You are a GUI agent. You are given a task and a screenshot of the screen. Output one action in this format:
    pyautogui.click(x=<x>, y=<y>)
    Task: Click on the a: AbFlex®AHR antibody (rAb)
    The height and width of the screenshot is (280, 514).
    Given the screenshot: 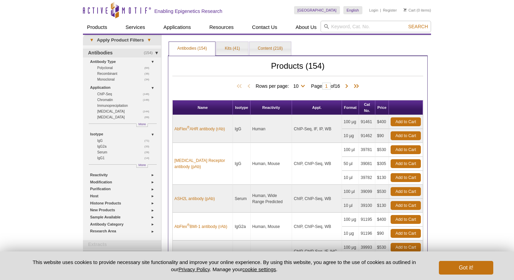 What is the action you would take?
    pyautogui.click(x=200, y=129)
    